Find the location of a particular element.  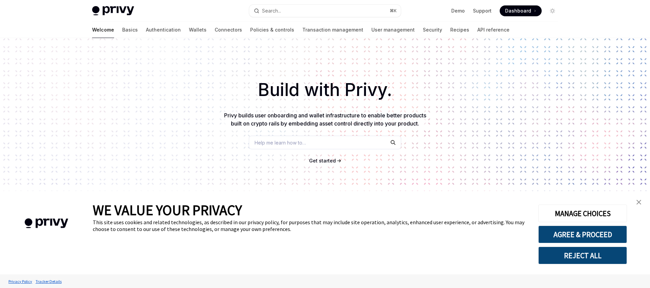

button: MANAGE CHOICES is located at coordinates (583, 213).